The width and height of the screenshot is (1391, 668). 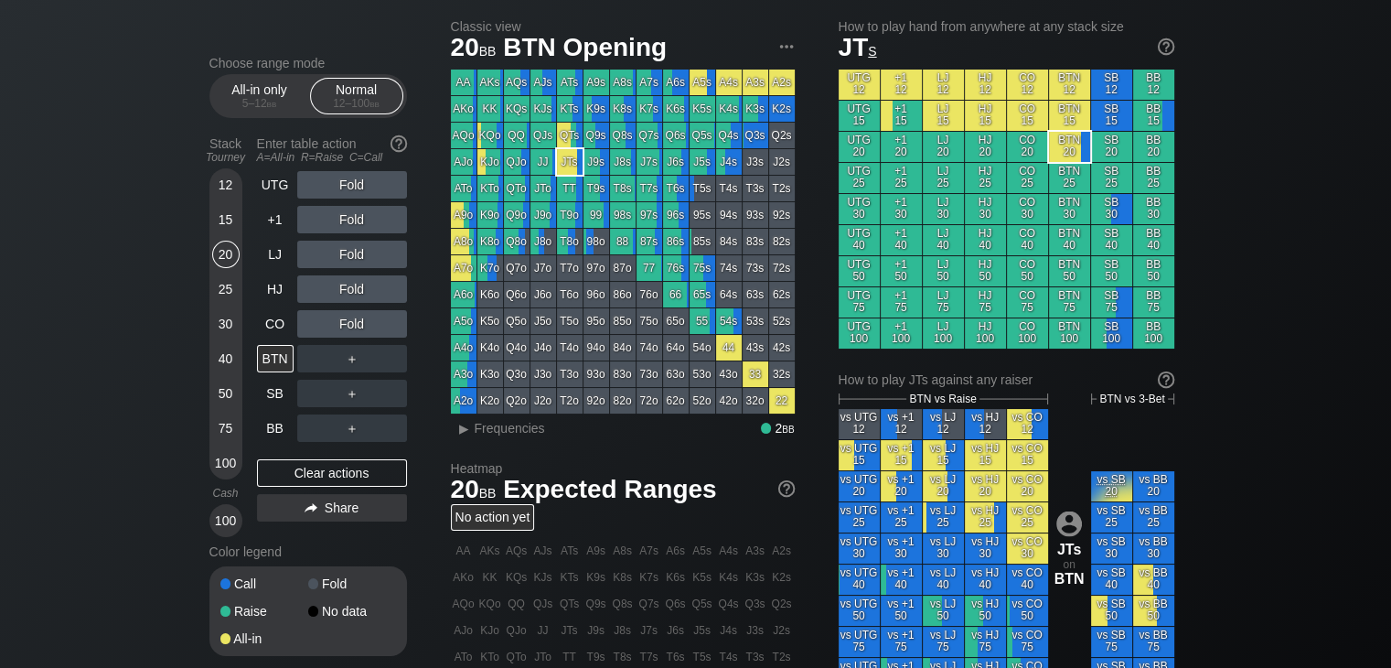 What do you see at coordinates (570, 401) in the screenshot?
I see `div: T2o` at bounding box center [570, 401].